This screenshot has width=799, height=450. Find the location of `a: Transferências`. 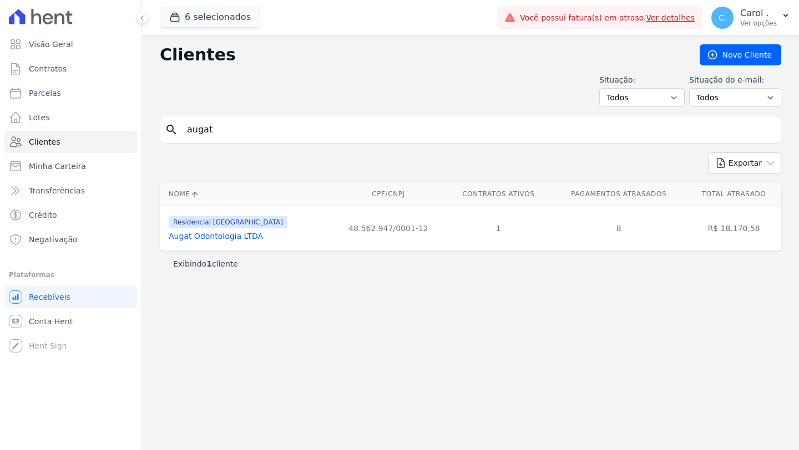

a: Transferências is located at coordinates (70, 191).